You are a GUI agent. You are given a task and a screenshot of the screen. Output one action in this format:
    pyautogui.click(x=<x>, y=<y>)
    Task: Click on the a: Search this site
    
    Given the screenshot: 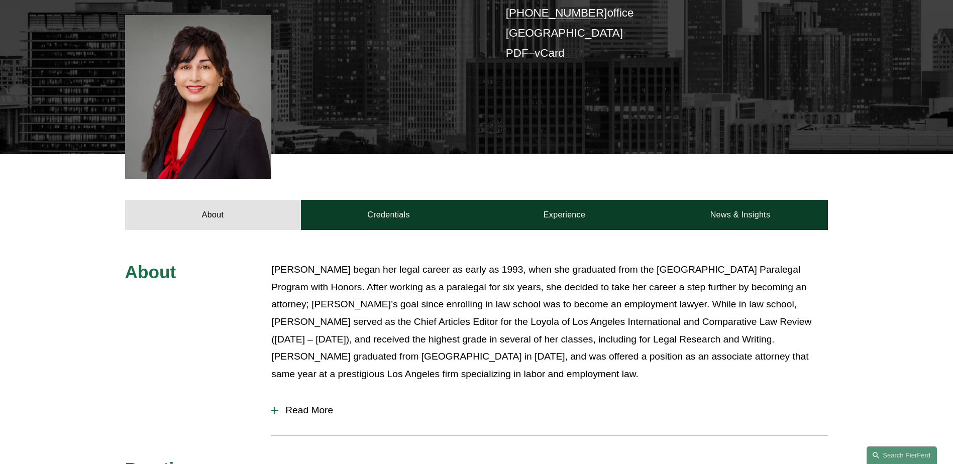 What is the action you would take?
    pyautogui.click(x=901, y=455)
    